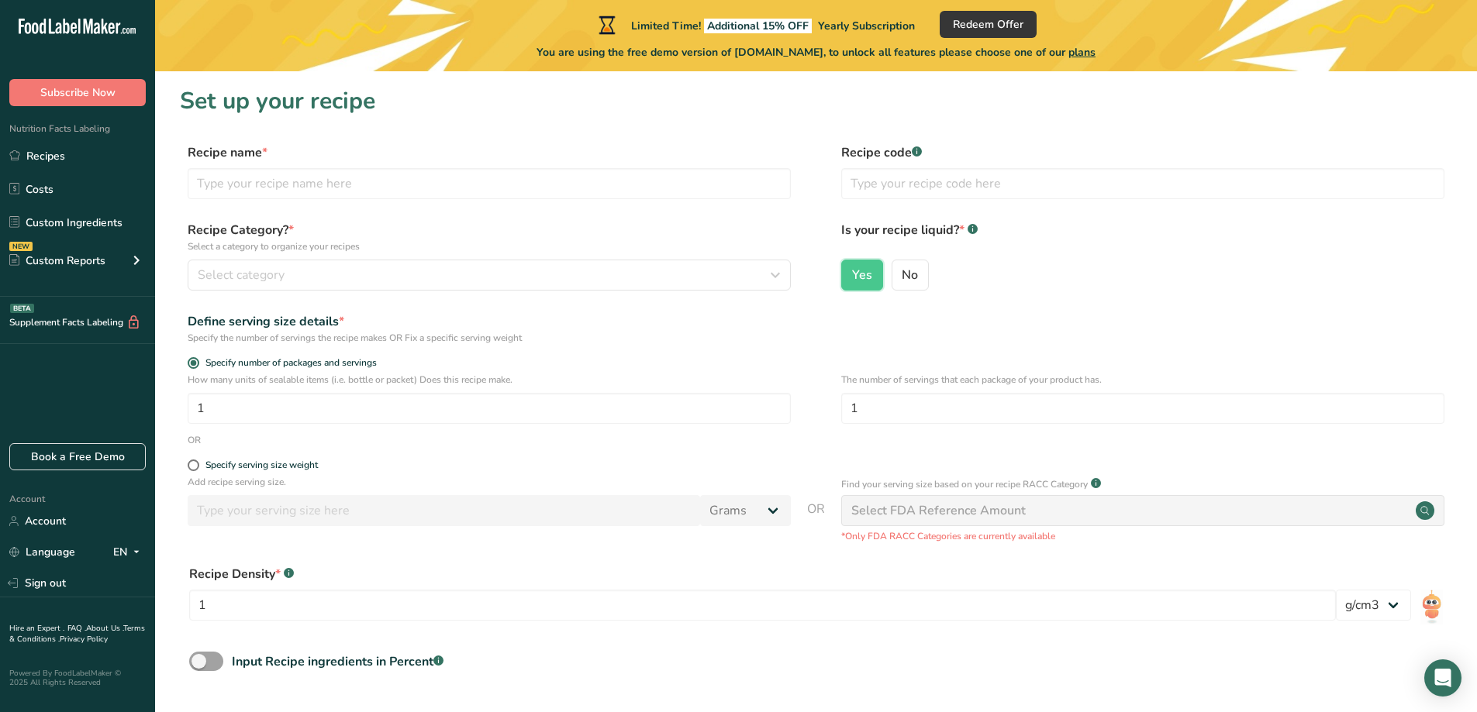 The height and width of the screenshot is (712, 1477). I want to click on span: No, so click(909, 275).